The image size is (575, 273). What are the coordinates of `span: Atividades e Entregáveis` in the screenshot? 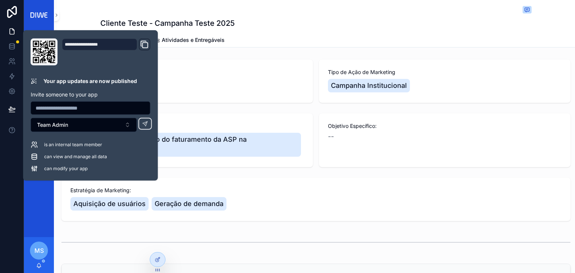 It's located at (193, 40).